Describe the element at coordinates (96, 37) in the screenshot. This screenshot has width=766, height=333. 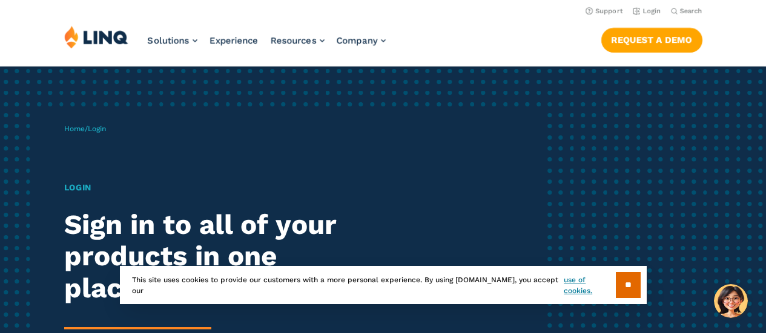
I see `img: LINQ | K‑12 Software` at that location.